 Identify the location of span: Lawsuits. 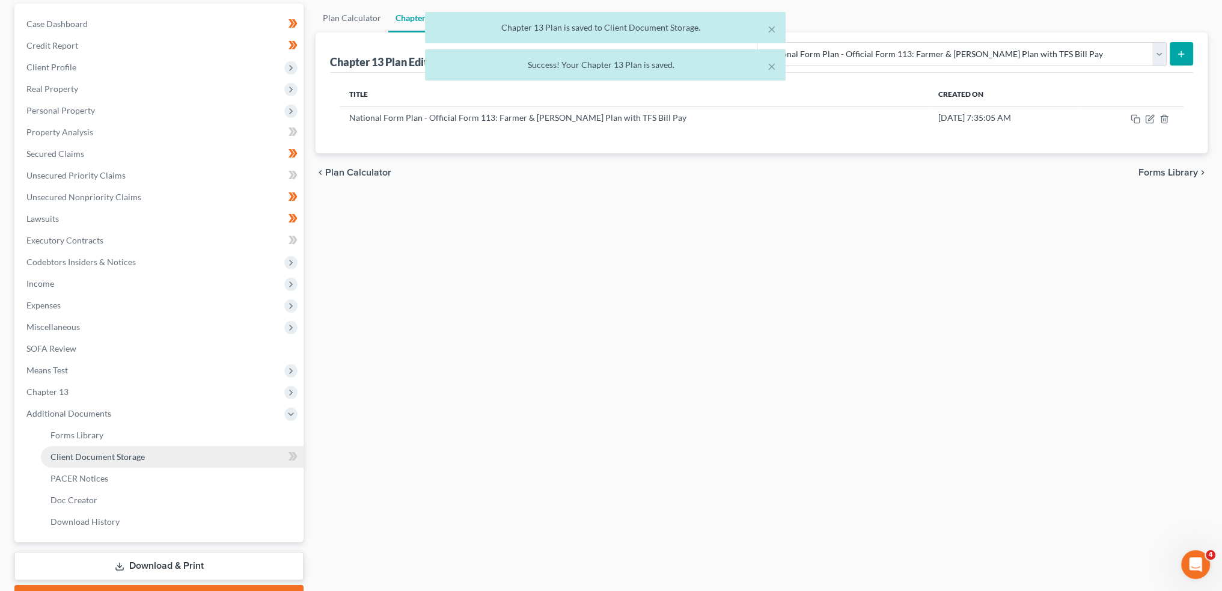
(43, 218).